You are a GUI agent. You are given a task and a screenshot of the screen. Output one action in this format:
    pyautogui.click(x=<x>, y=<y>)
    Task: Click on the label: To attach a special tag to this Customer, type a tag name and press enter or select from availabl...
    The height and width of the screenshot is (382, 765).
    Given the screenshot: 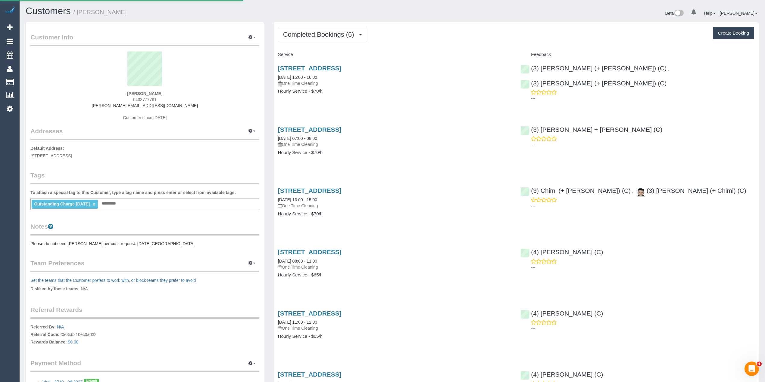 What is the action you would take?
    pyautogui.click(x=133, y=193)
    